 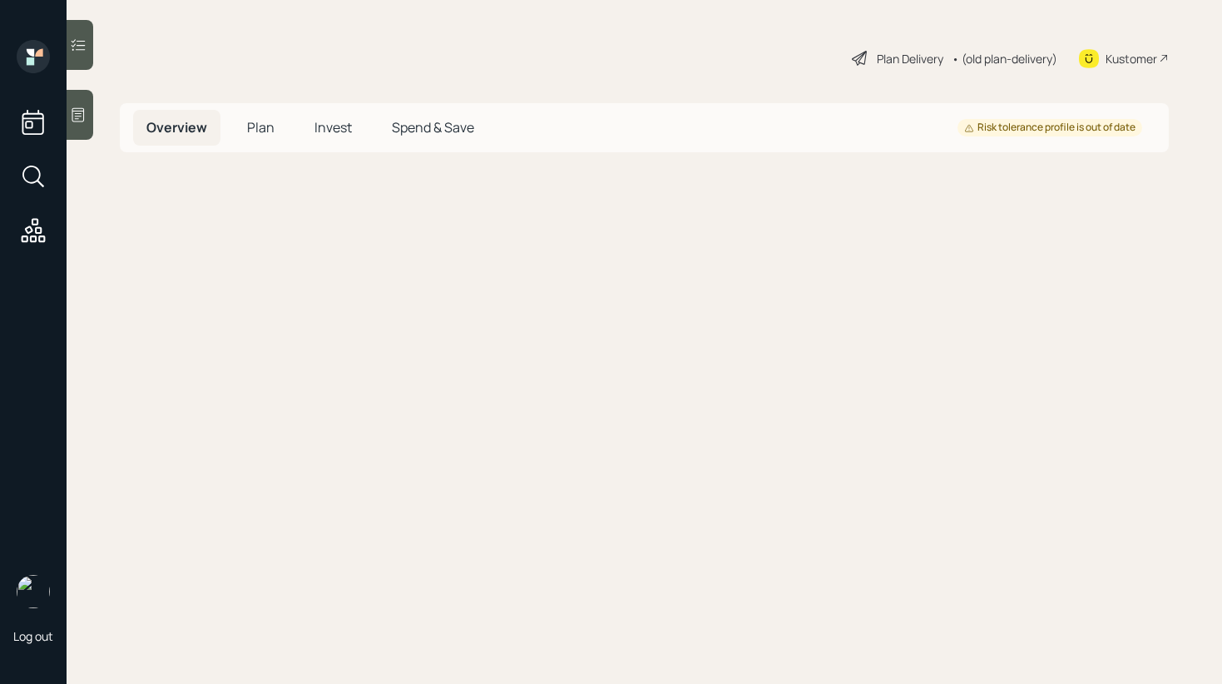 What do you see at coordinates (33, 635) in the screenshot?
I see `div: Log out` at bounding box center [33, 635].